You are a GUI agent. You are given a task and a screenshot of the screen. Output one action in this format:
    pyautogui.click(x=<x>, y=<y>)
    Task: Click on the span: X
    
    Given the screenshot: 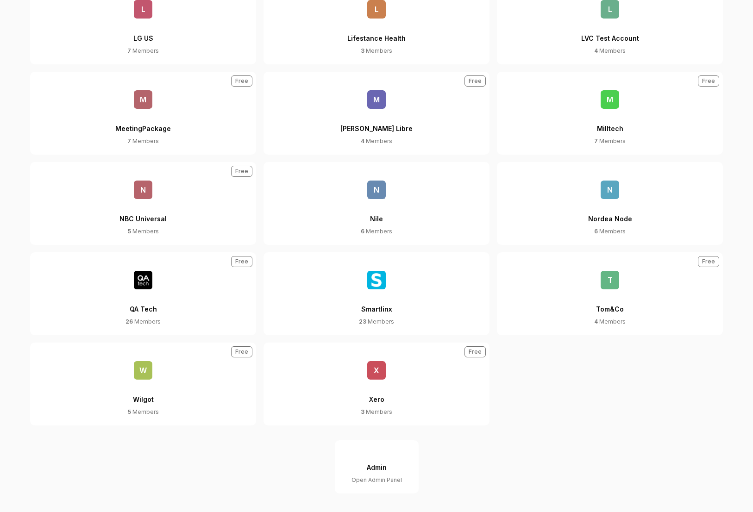 What is the action you would take?
    pyautogui.click(x=377, y=371)
    